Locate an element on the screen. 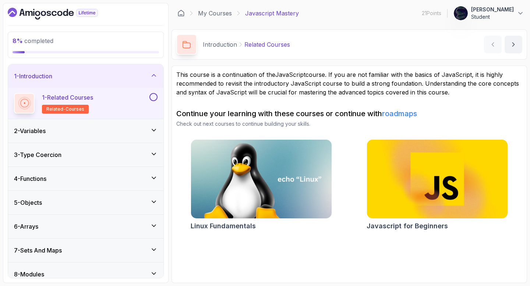  h3: 5 - Objects is located at coordinates (28, 203).